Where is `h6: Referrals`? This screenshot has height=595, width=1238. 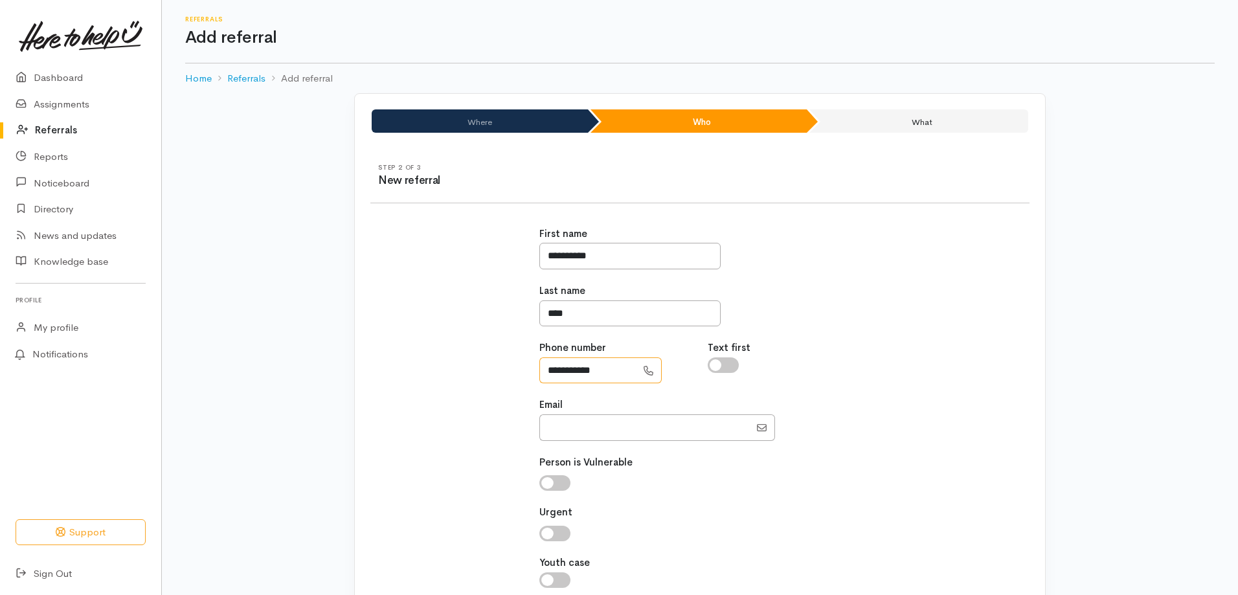
h6: Referrals is located at coordinates (700, 19).